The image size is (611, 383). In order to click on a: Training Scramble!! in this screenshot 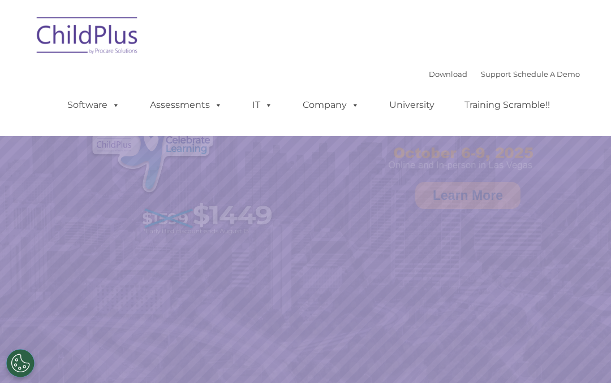, I will do `click(507, 105)`.